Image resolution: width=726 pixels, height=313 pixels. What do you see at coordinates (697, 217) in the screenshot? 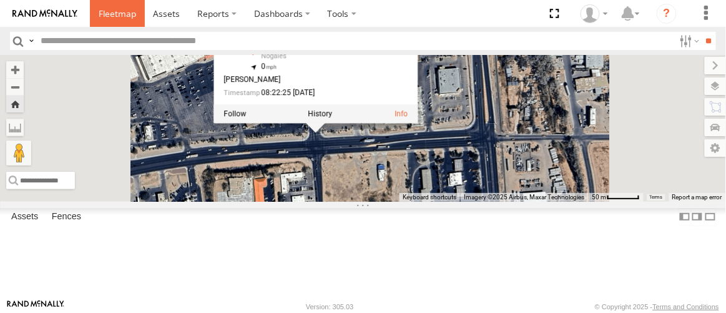
I see `label: Dock Summary Table to the Right` at bounding box center [697, 217].